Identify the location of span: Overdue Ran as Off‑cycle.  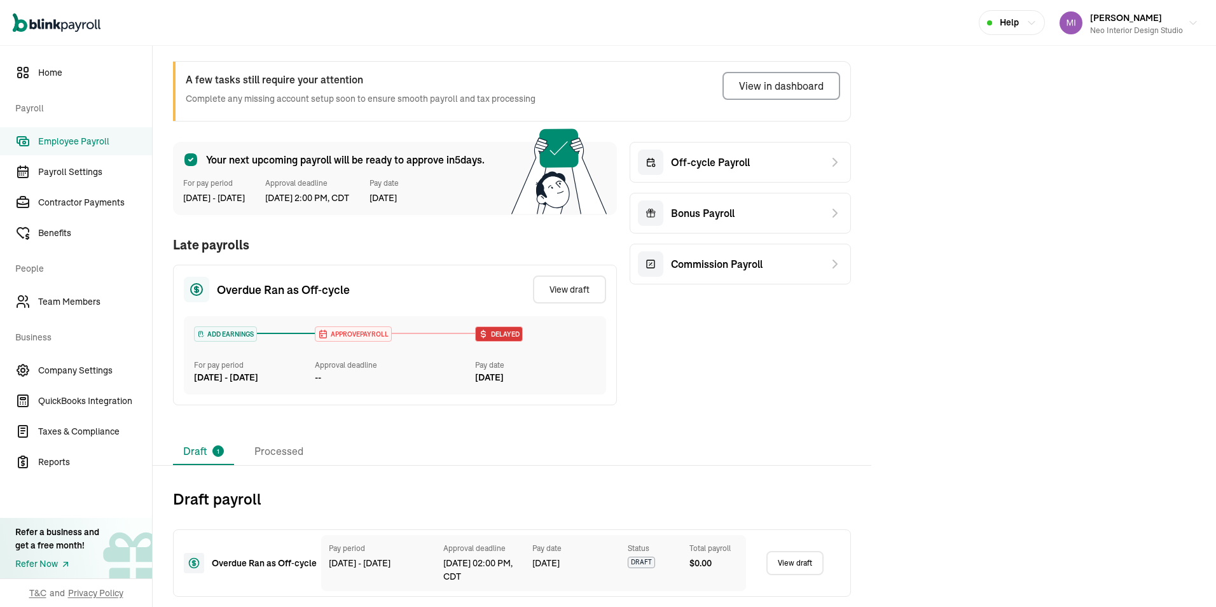
(283, 289).